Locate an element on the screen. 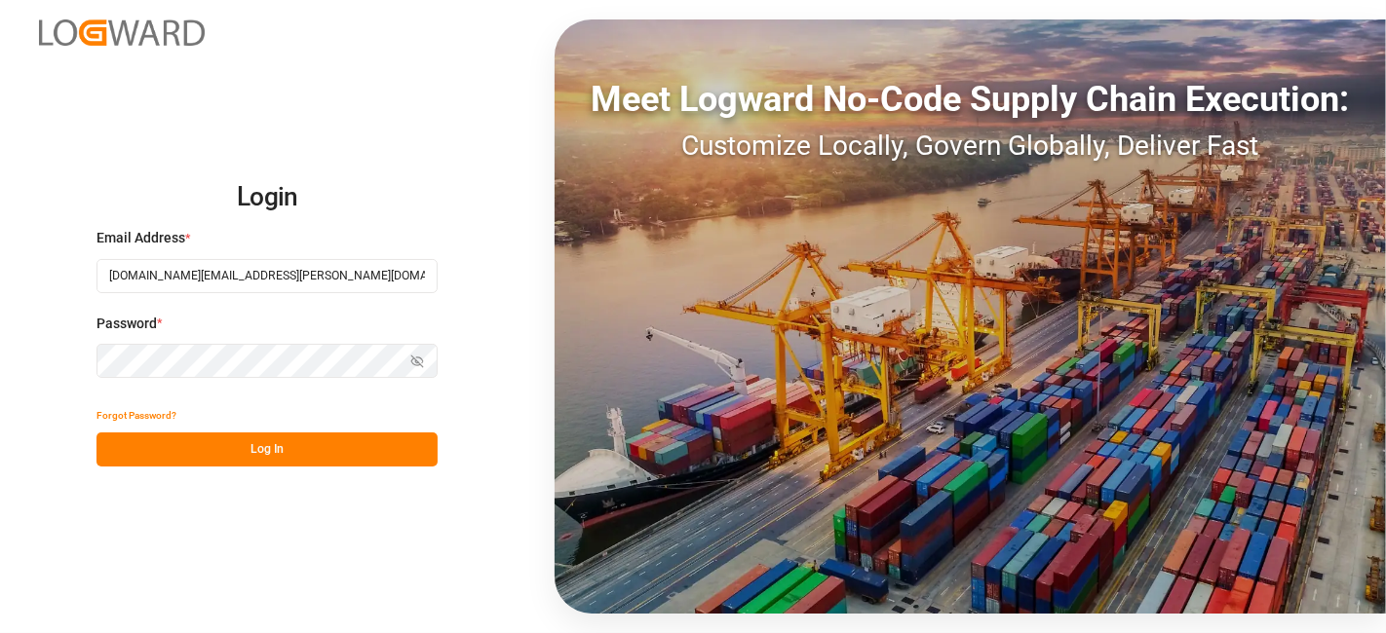 The height and width of the screenshot is (633, 1386). button: Log In is located at coordinates (267, 449).